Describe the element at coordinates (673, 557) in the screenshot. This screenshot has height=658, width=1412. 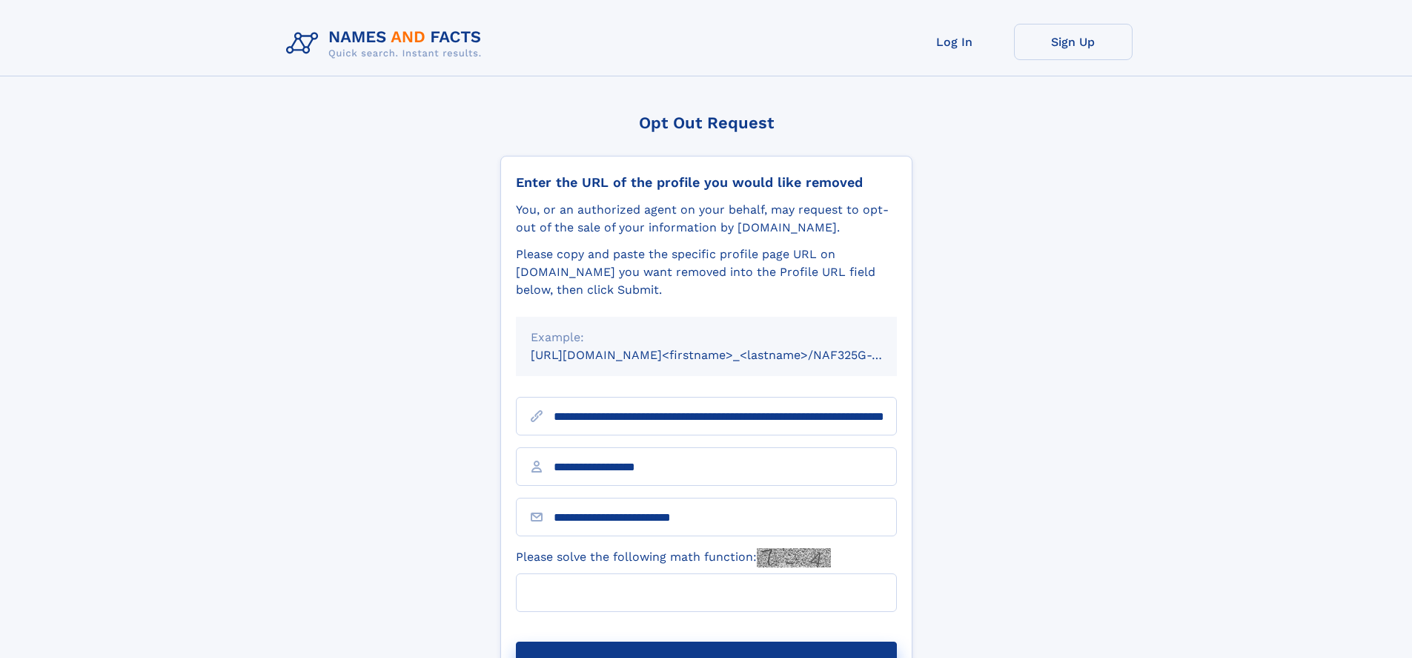
I see `label: Please solve the following math function:` at that location.